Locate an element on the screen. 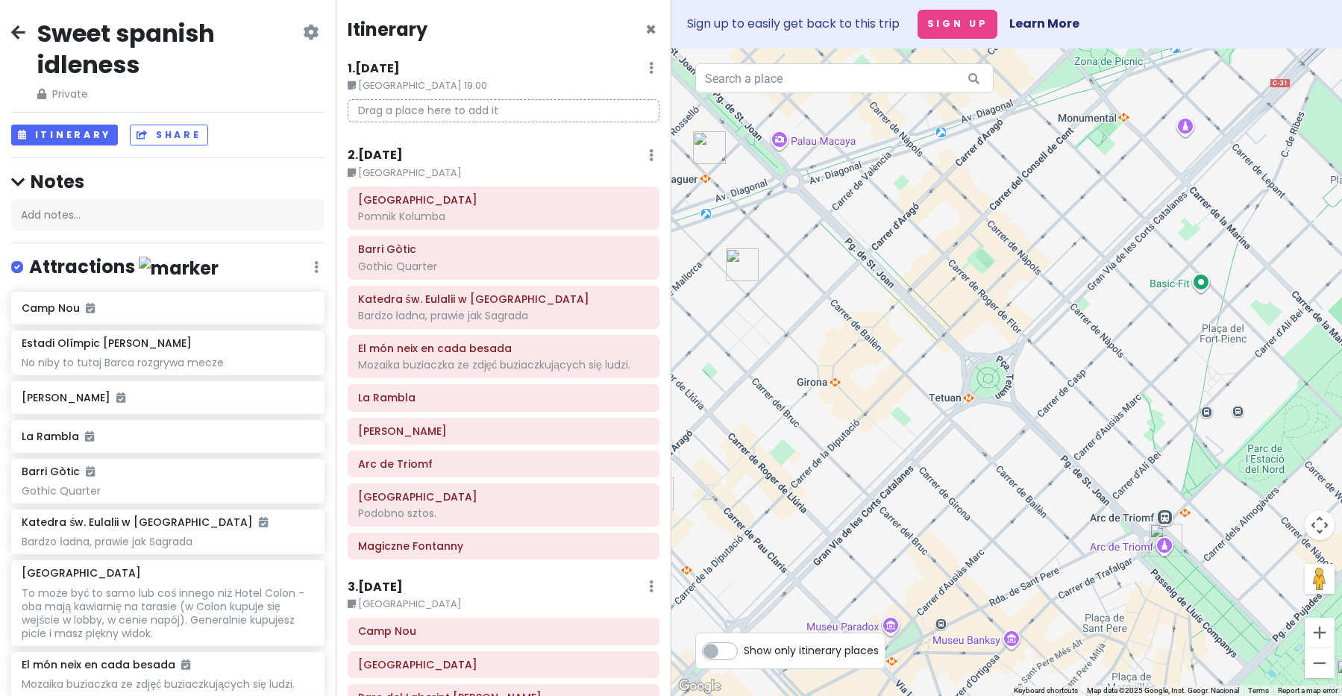  div: Podobno sztos. is located at coordinates (503, 513).